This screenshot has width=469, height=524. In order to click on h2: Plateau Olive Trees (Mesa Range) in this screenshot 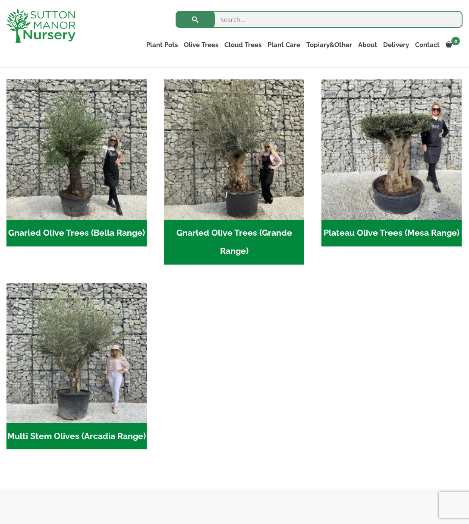, I will do `click(392, 233)`.